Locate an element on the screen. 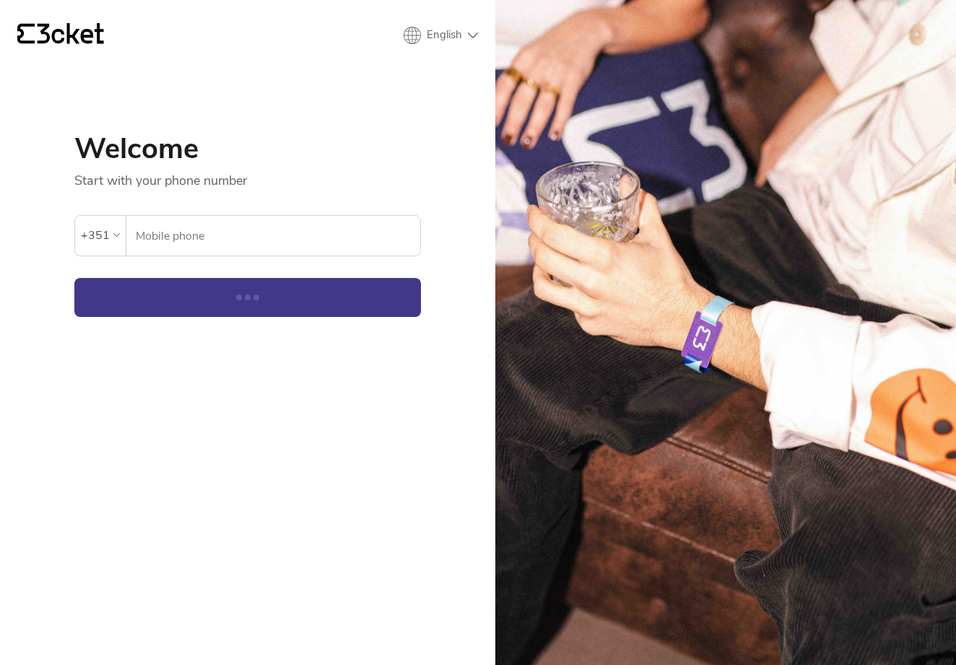  label: Mobile phone is located at coordinates (273, 236).